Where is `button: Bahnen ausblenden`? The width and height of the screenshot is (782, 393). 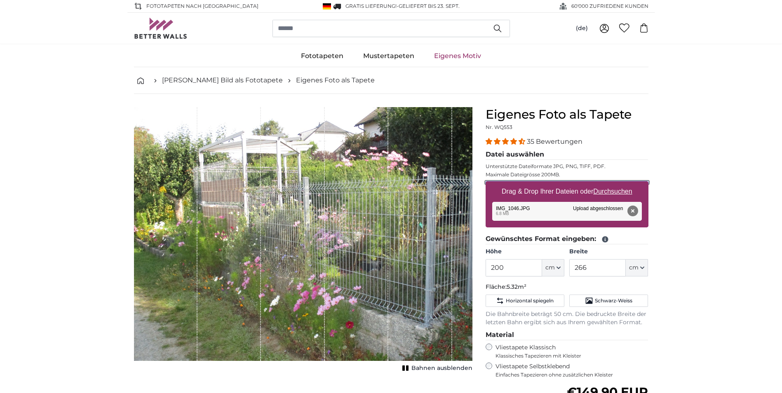
button: Bahnen ausblenden is located at coordinates (436, 368).